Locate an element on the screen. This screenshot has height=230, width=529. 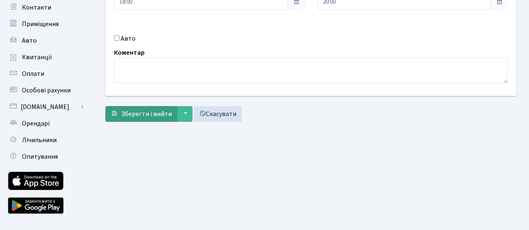
span: Орендарі is located at coordinates (36, 123).